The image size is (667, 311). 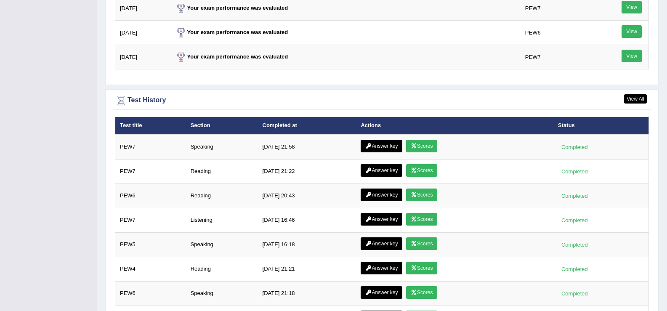 What do you see at coordinates (151, 126) in the screenshot?
I see `th: Test title` at bounding box center [151, 126].